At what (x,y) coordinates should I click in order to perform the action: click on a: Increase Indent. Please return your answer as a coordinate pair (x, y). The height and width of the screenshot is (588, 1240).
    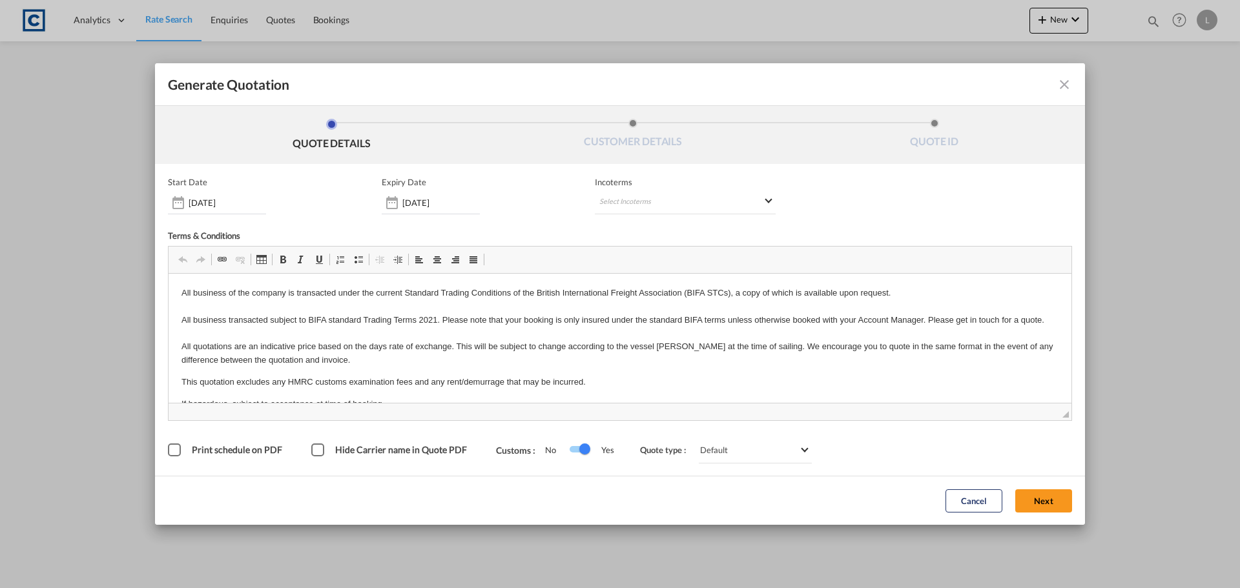
    Looking at the image, I should click on (398, 260).